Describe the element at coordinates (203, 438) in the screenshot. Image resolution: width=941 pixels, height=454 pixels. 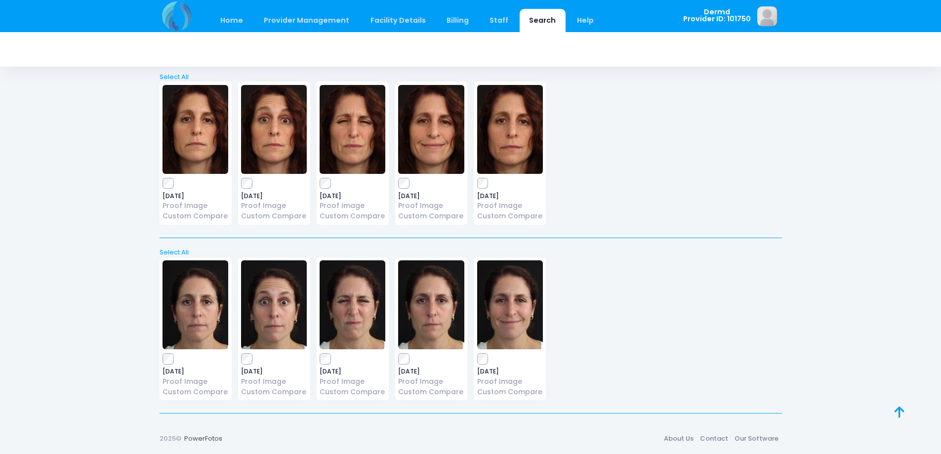
I see `a: PowerFotos` at that location.